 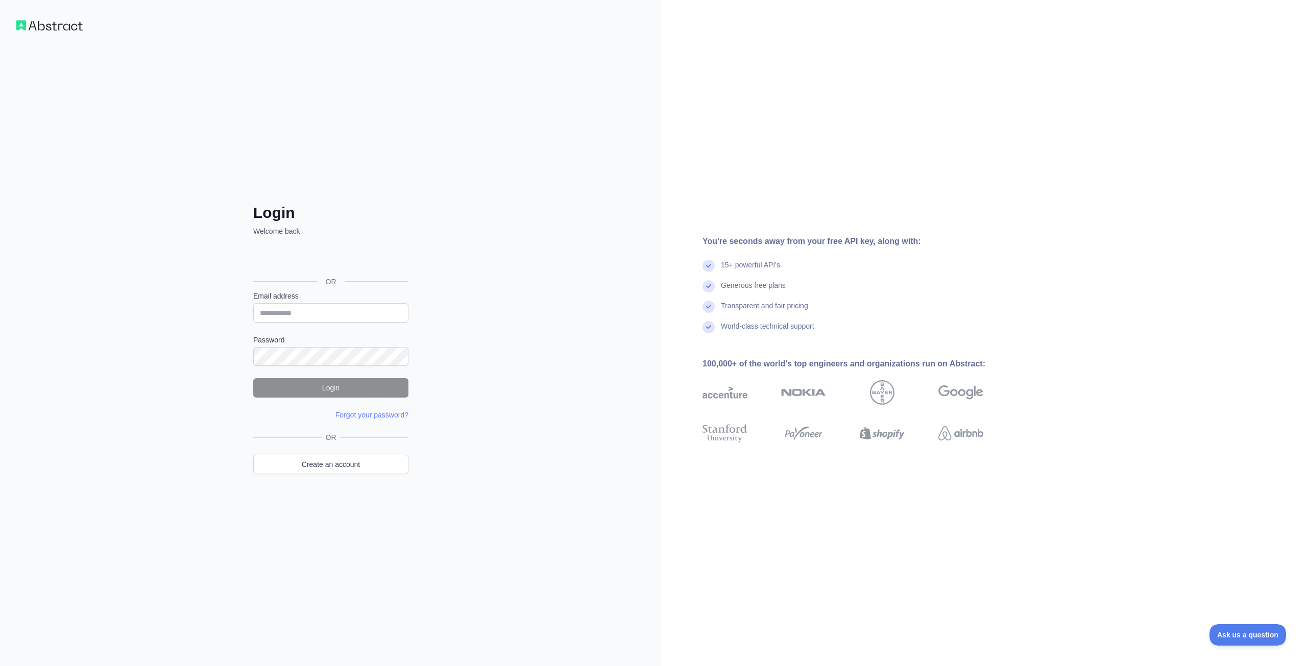 I want to click on label: Email address, so click(x=331, y=296).